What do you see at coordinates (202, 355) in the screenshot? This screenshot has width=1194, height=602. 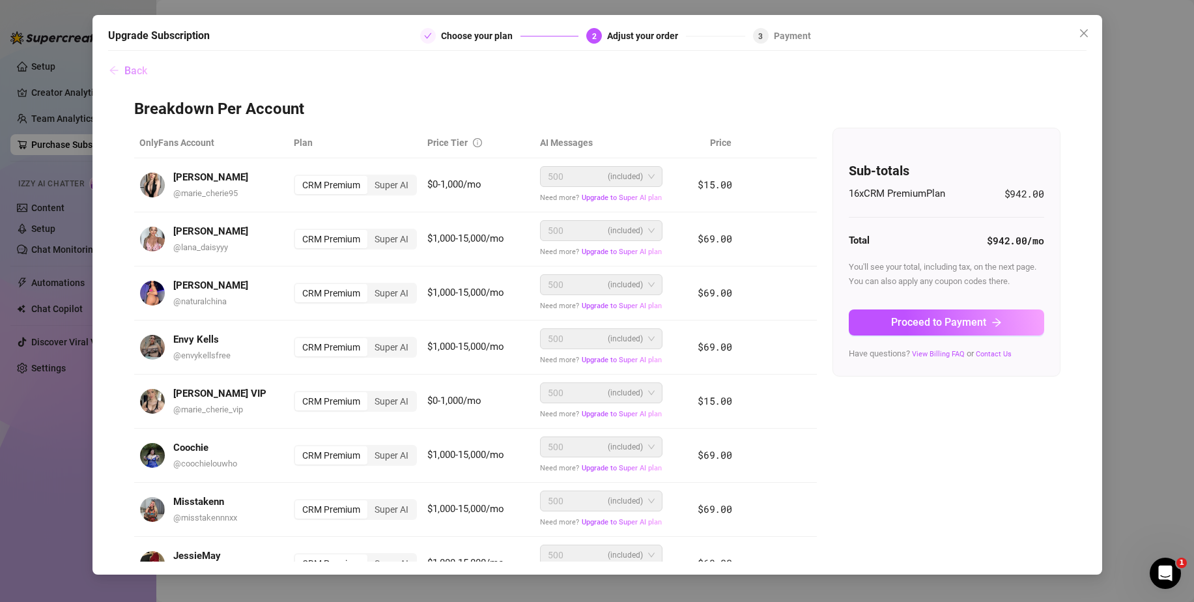 I see `span: @ envykellsfree` at bounding box center [202, 355].